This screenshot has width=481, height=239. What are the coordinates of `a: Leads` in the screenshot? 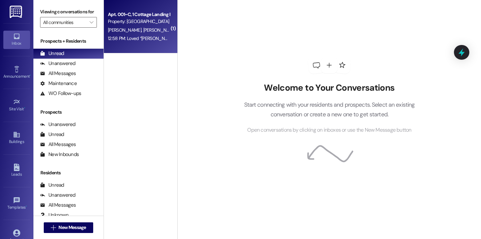 It's located at (17, 171).